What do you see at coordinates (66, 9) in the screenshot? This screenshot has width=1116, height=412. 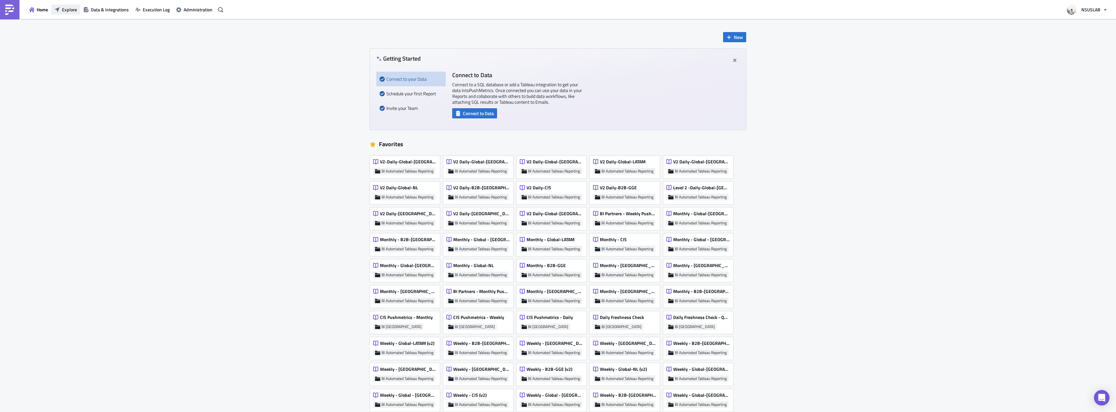 I see `button: Explore` at bounding box center [66, 9].